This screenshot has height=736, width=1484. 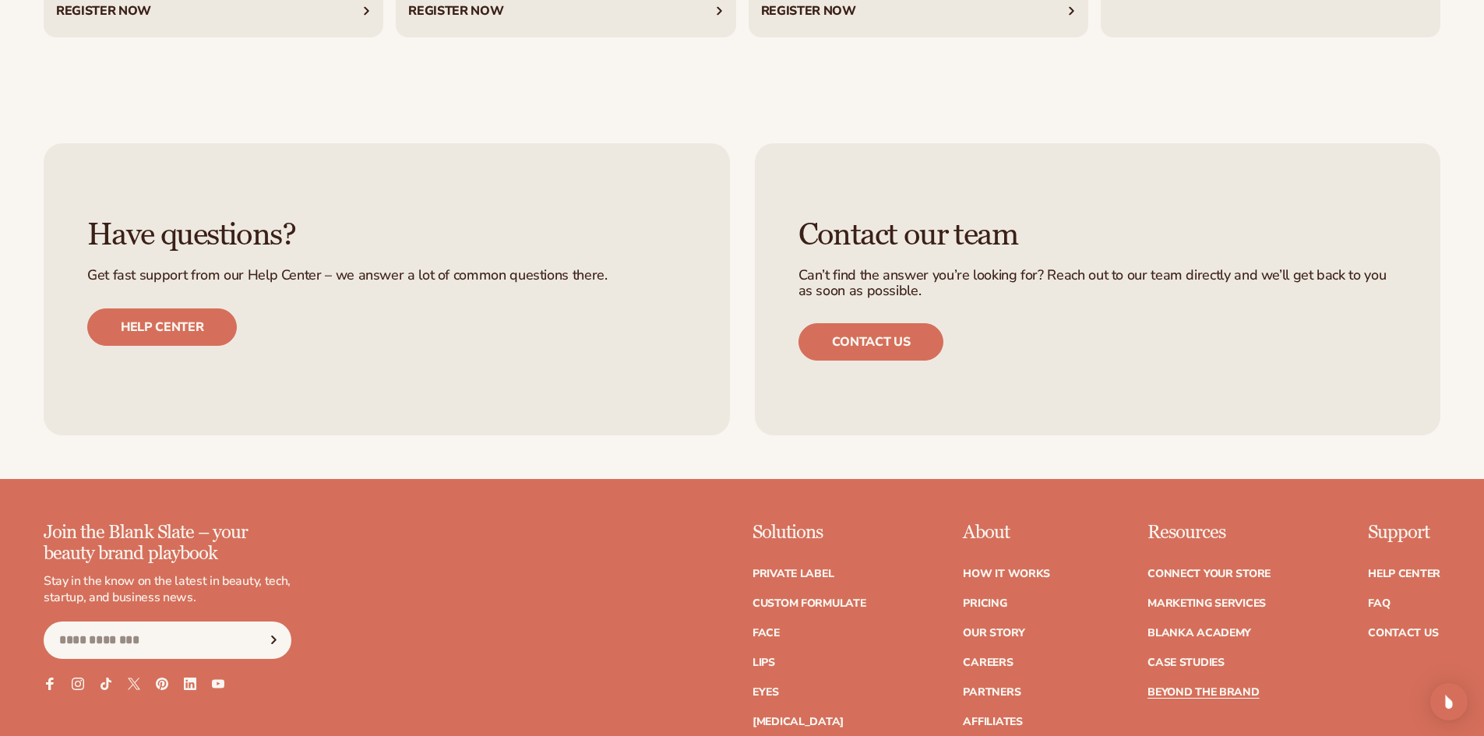 I want to click on a: Help center, so click(x=162, y=327).